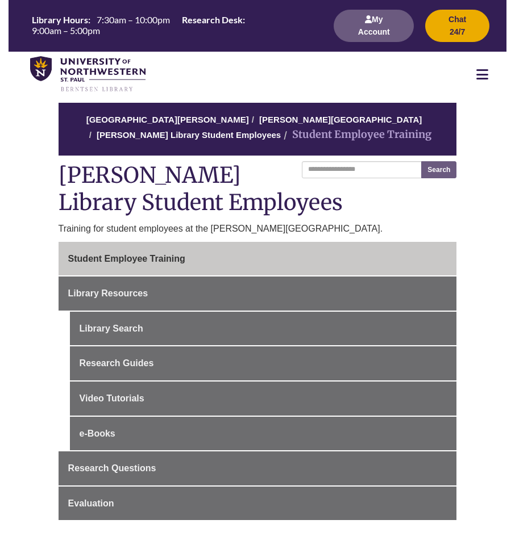 Image resolution: width=515 pixels, height=549 pixels. Describe the element at coordinates (174, 26) in the screenshot. I see `a: Hours Today` at that location.